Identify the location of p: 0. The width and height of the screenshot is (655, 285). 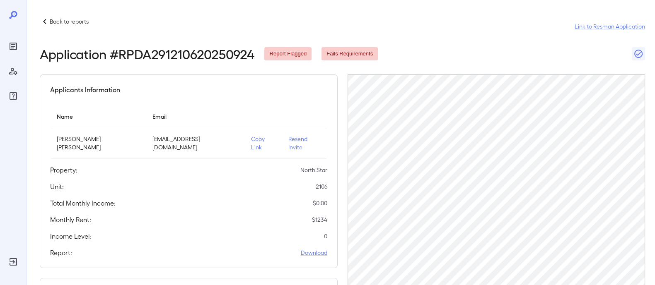
(325, 236).